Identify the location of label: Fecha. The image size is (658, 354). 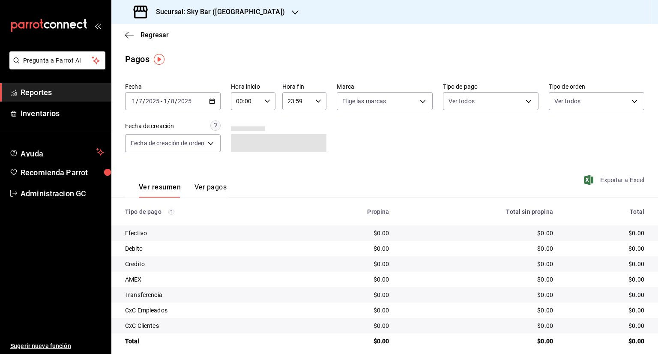
(173, 87).